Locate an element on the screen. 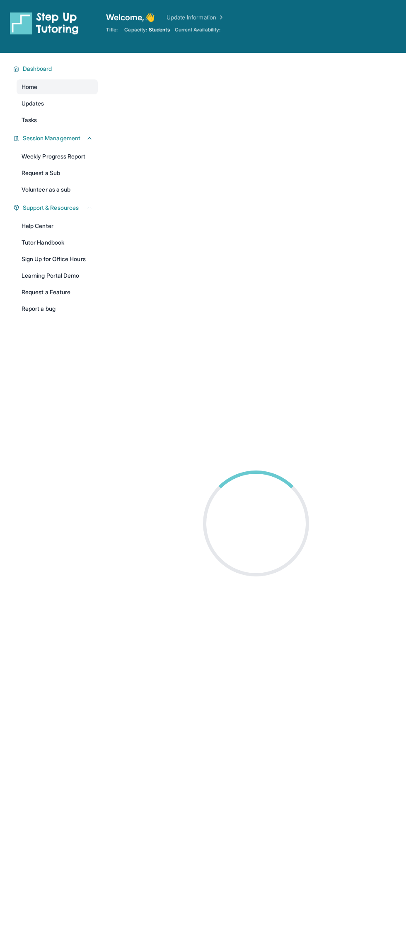 The image size is (406, 941). a: Report a bug is located at coordinates (57, 309).